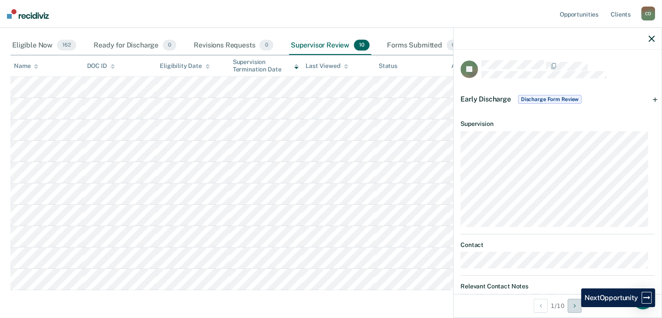  What do you see at coordinates (550, 99) in the screenshot?
I see `span: Discharge Form Review` at bounding box center [550, 99].